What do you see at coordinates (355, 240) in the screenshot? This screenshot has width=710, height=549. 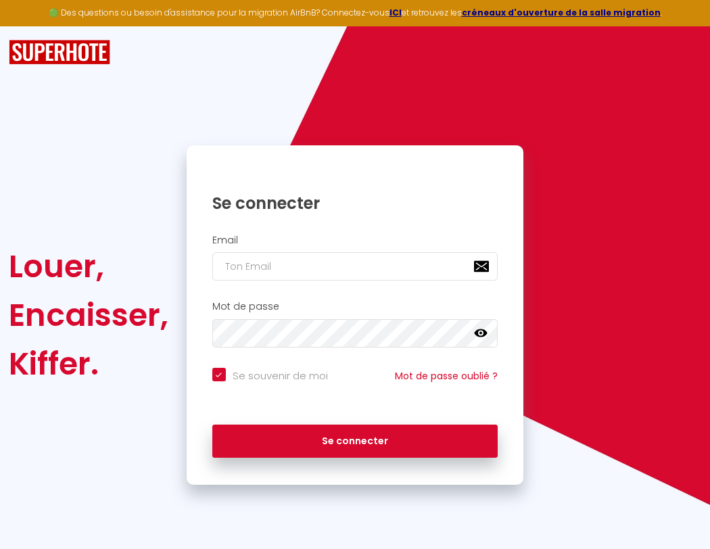 I see `h2: Email` at bounding box center [355, 240].